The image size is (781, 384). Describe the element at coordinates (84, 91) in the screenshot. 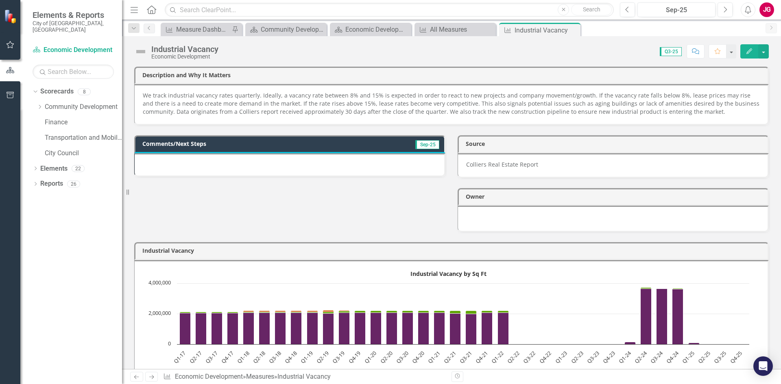

I see `div: 8` at that location.